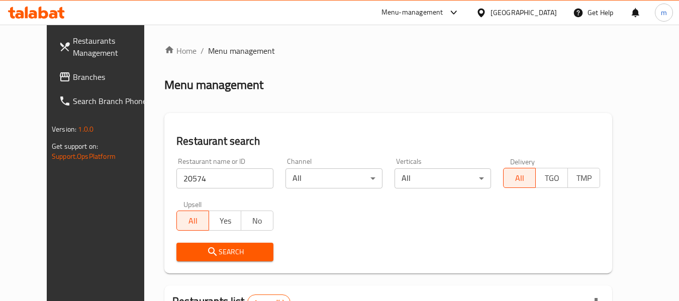 The width and height of the screenshot is (679, 301). I want to click on span: Get support on:, so click(75, 146).